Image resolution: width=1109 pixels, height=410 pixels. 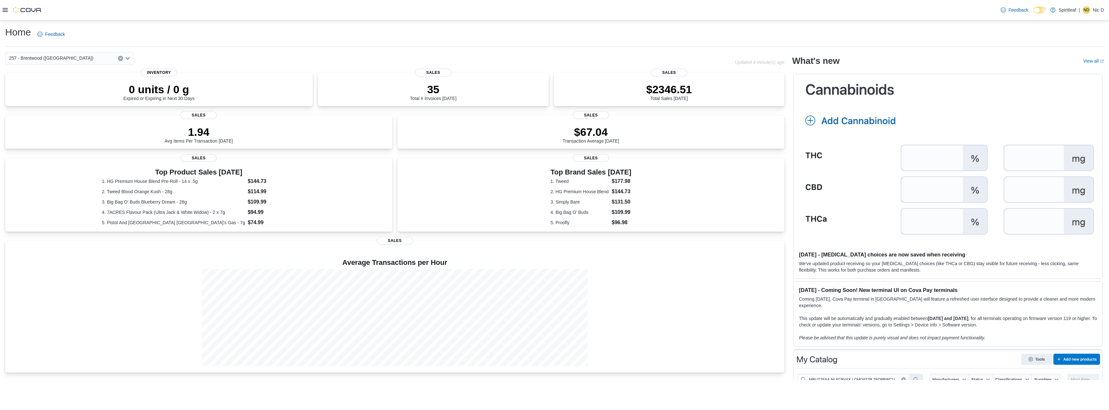 I want to click on div: Nic D, so click(x=1086, y=10).